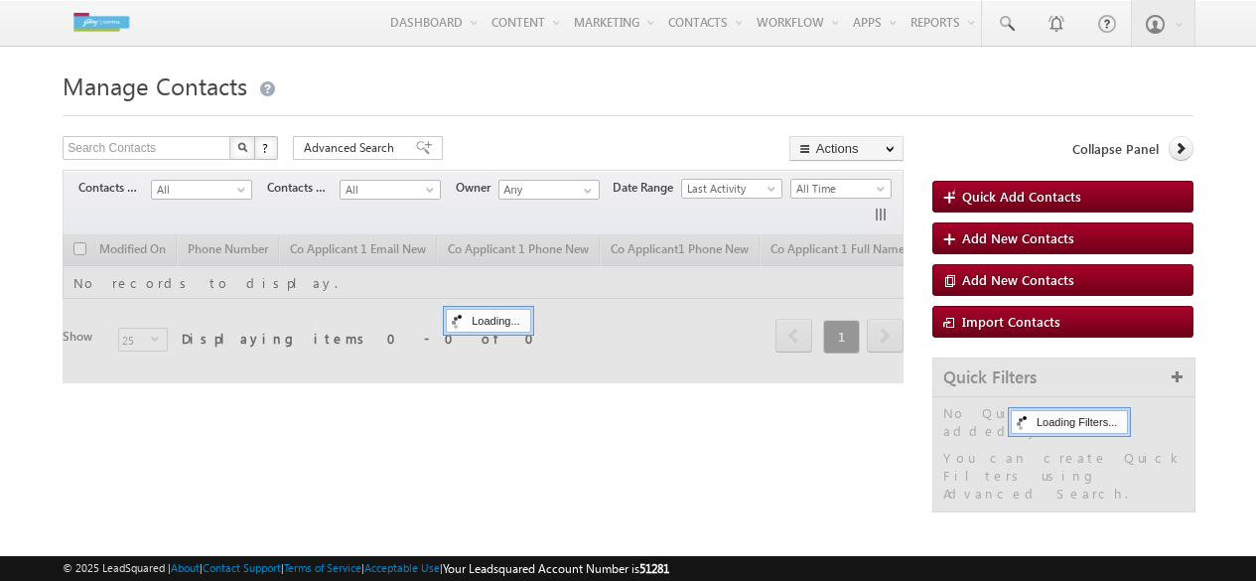 The width and height of the screenshot is (1256, 581). I want to click on span: Owner, so click(476, 188).